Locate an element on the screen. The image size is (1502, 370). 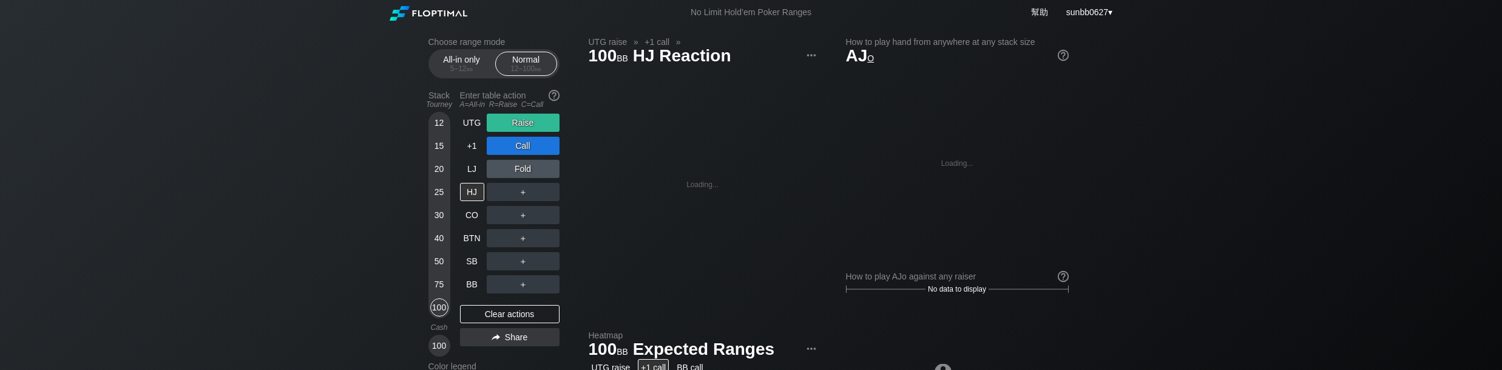
div: No Limit Hold’em Poker Ranges is located at coordinates (751, 13).